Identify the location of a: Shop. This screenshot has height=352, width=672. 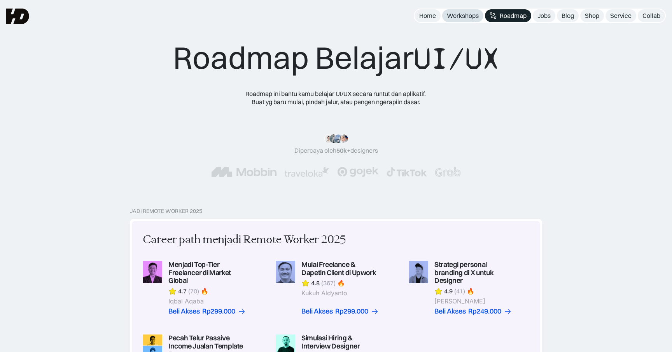
(592, 16).